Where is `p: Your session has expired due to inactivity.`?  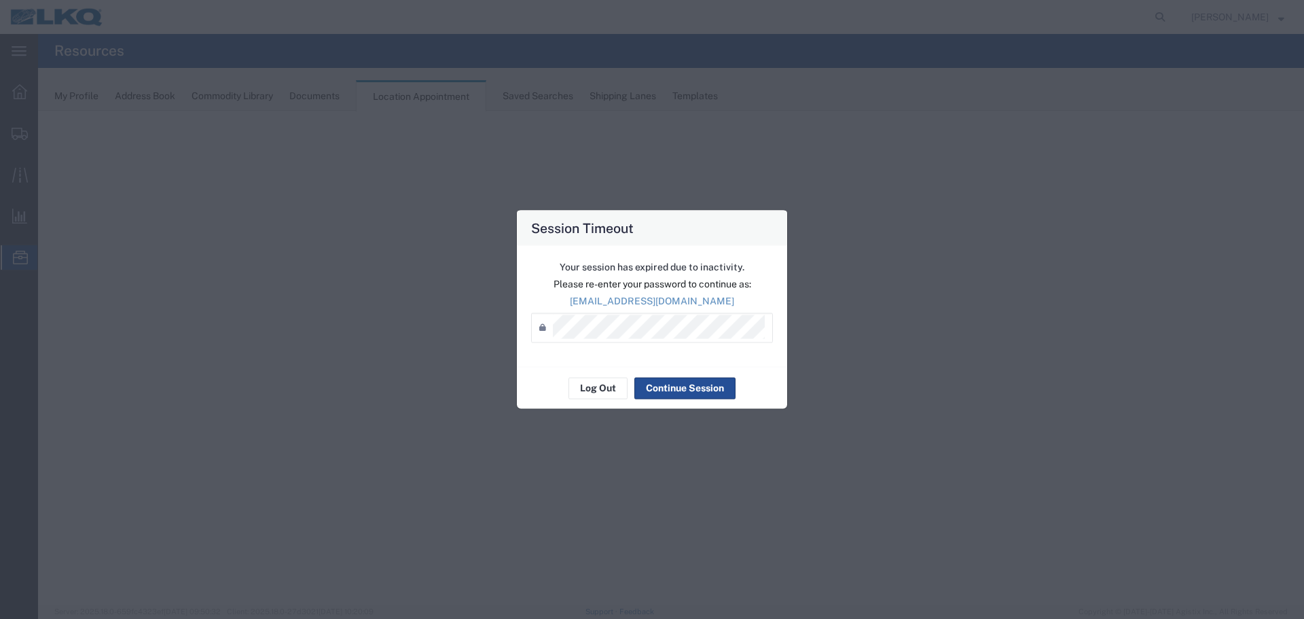 p: Your session has expired due to inactivity. is located at coordinates (652, 266).